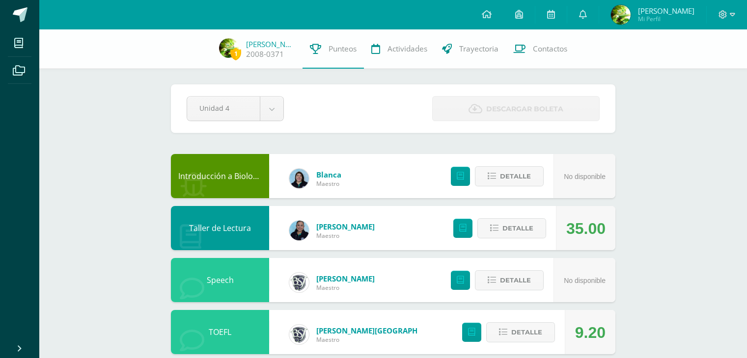 This screenshot has height=358, width=747. I want to click on a: Blanca, so click(328, 175).